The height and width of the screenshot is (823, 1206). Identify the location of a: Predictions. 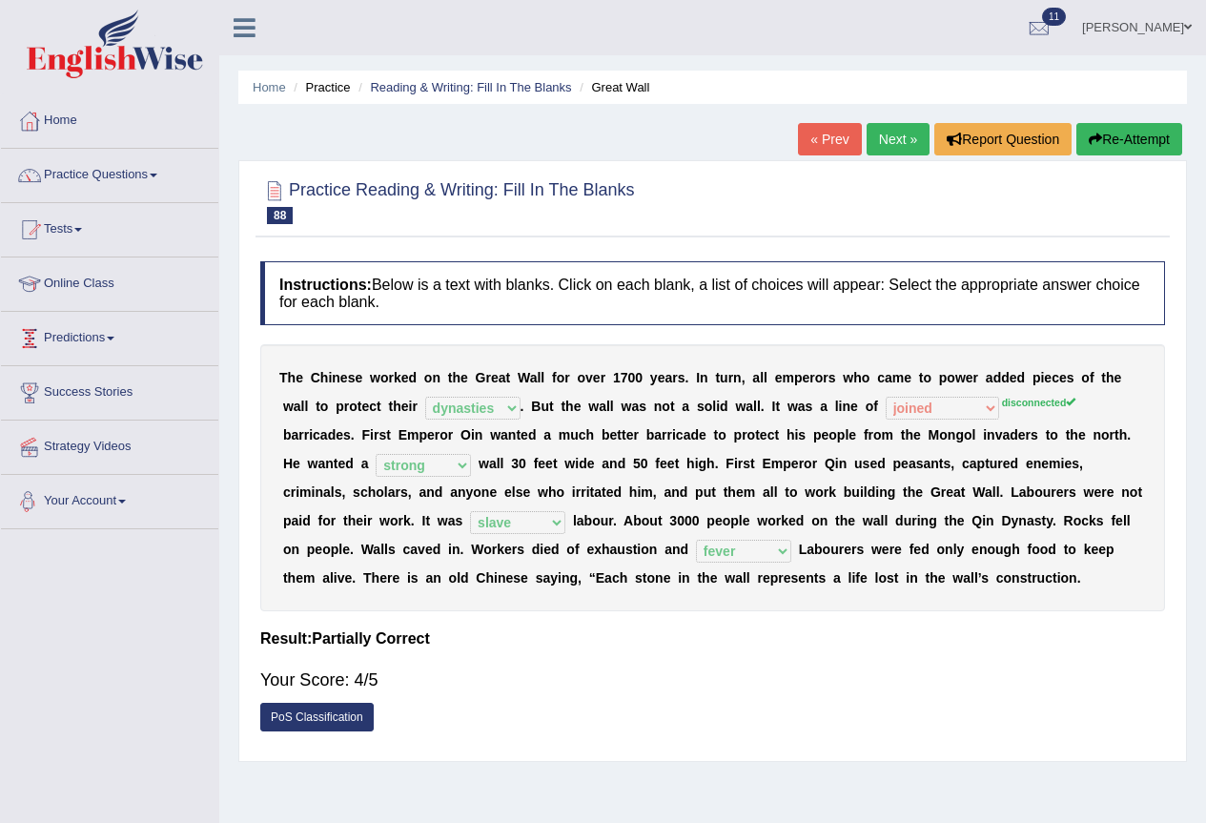
(110, 336).